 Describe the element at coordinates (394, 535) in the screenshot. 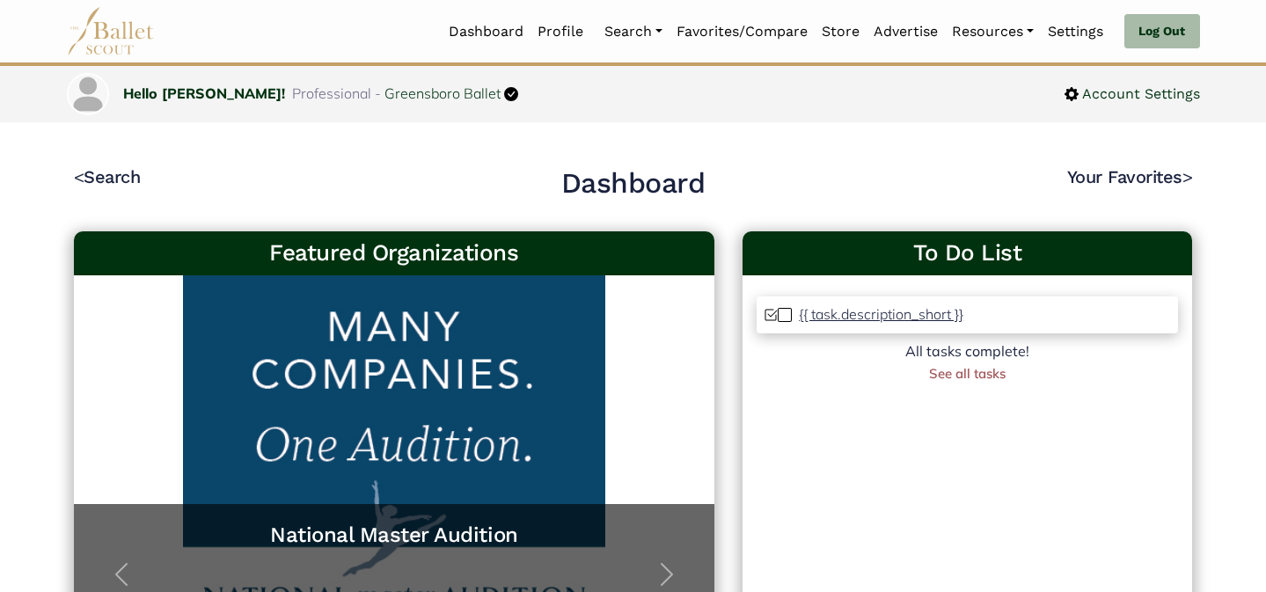

I see `h5: National Master Audition` at that location.